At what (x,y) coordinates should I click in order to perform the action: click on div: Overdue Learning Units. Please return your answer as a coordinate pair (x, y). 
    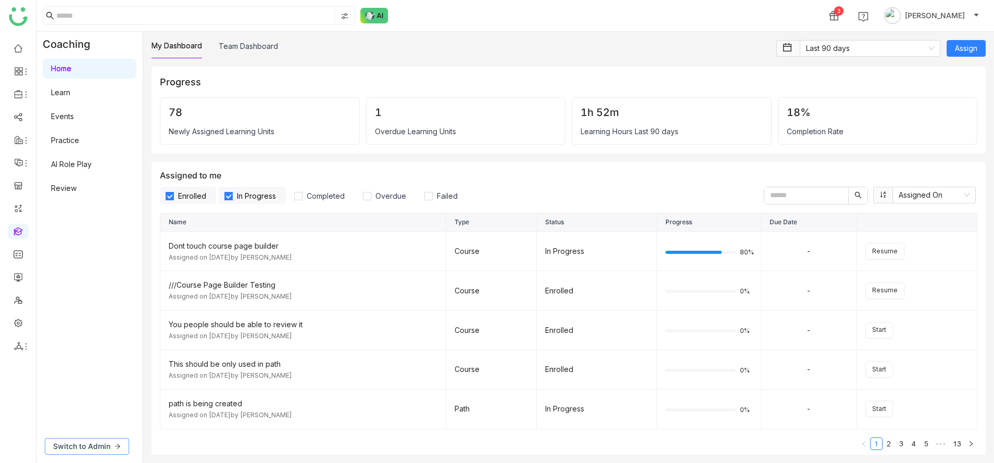
    Looking at the image, I should click on (466, 131).